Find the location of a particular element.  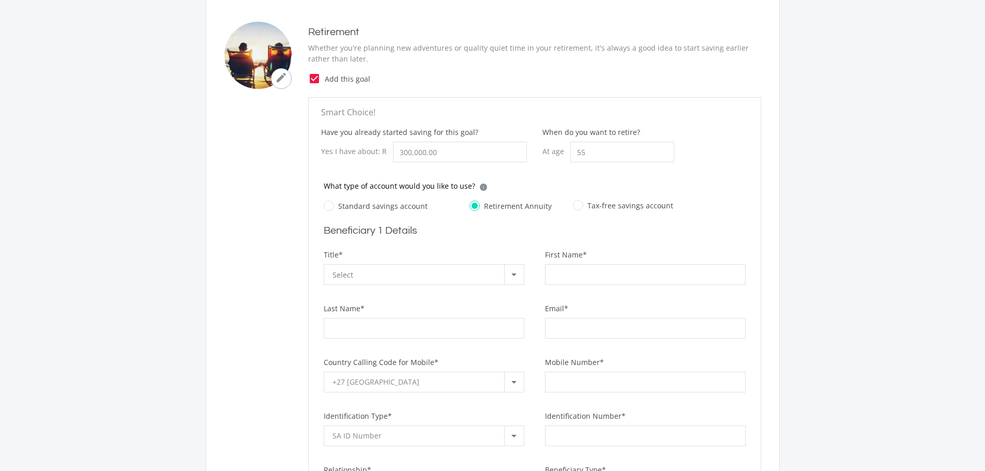

label: Identification Type* is located at coordinates (358, 416).